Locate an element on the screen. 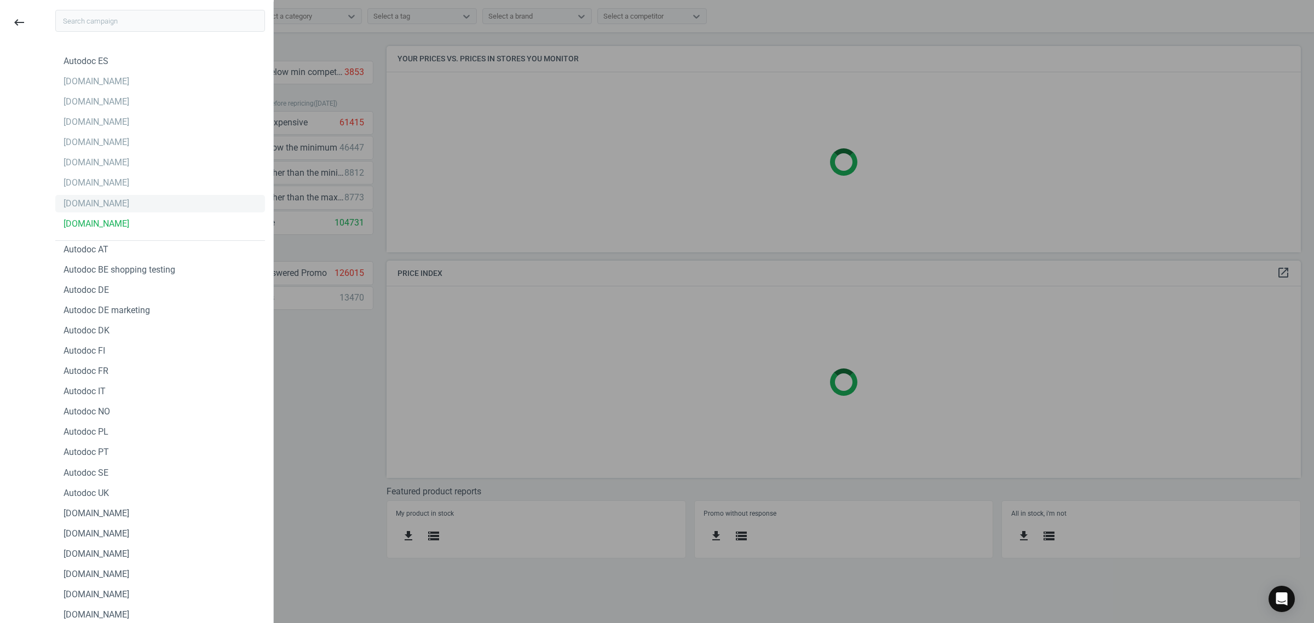 The image size is (1314, 623). div: Autodoc FI is located at coordinates (84, 351).